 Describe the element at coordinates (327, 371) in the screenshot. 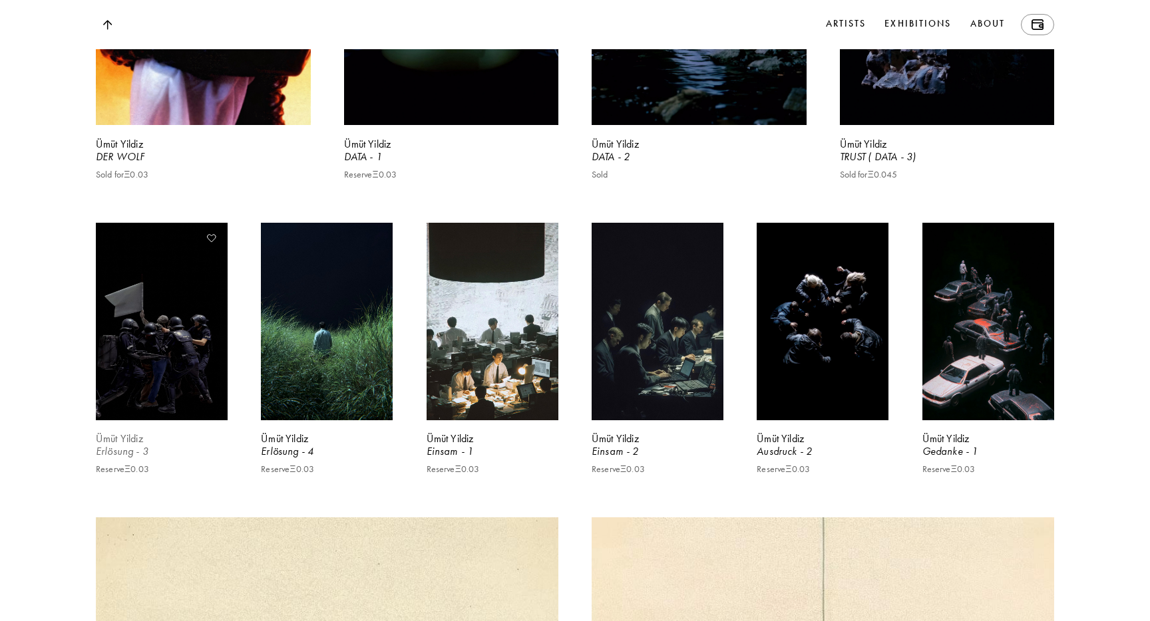

I see `a: Ümüt YildizErlösung - 4ReserveΞ0.03` at that location.